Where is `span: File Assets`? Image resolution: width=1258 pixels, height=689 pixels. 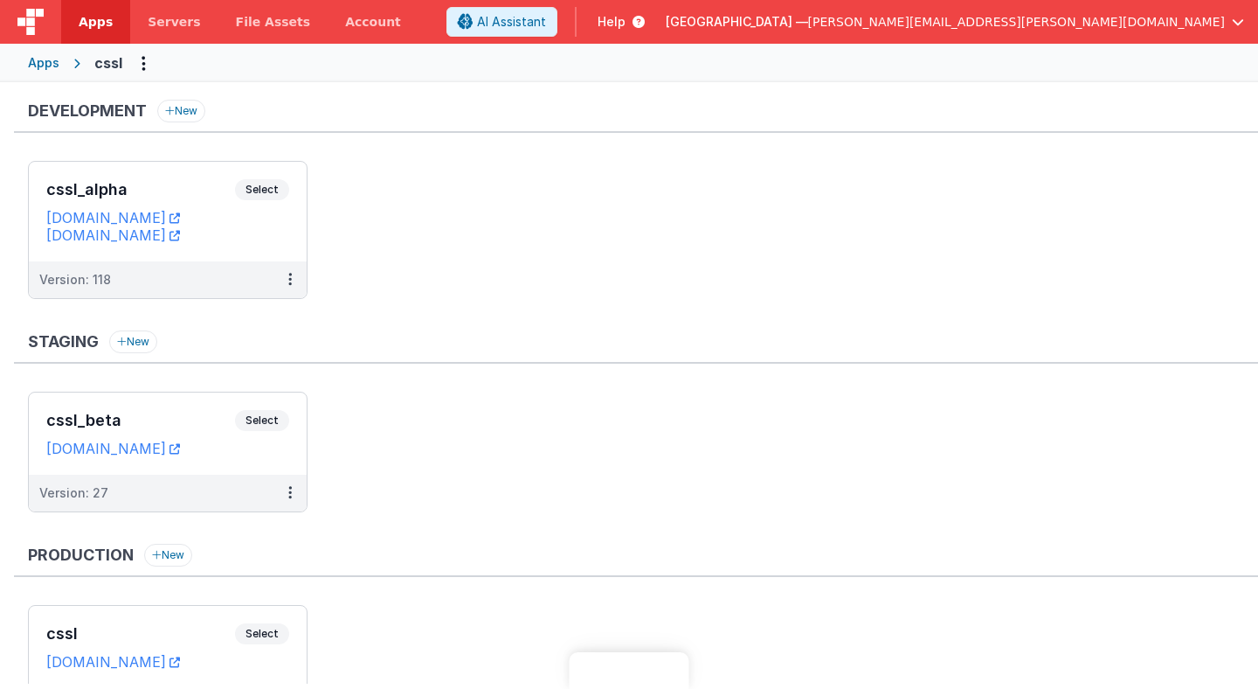 span: File Assets is located at coordinates (274, 22).